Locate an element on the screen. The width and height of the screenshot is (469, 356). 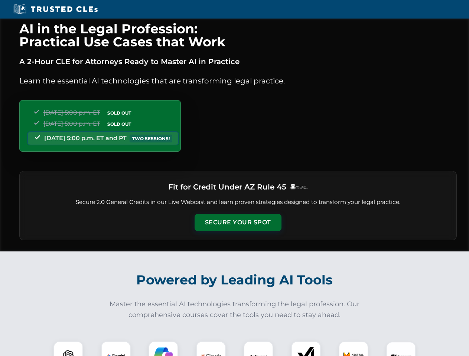
p: Secure 2.0 General Credits in our Live Webcast and learn proven strategies designed to transform ... is located at coordinates (238, 202).